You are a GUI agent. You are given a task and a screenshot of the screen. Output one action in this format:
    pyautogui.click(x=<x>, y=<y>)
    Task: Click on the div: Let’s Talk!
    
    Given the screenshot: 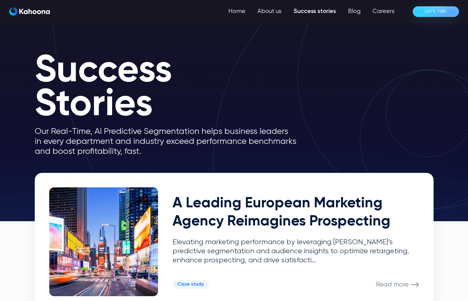 What is the action you would take?
    pyautogui.click(x=435, y=11)
    